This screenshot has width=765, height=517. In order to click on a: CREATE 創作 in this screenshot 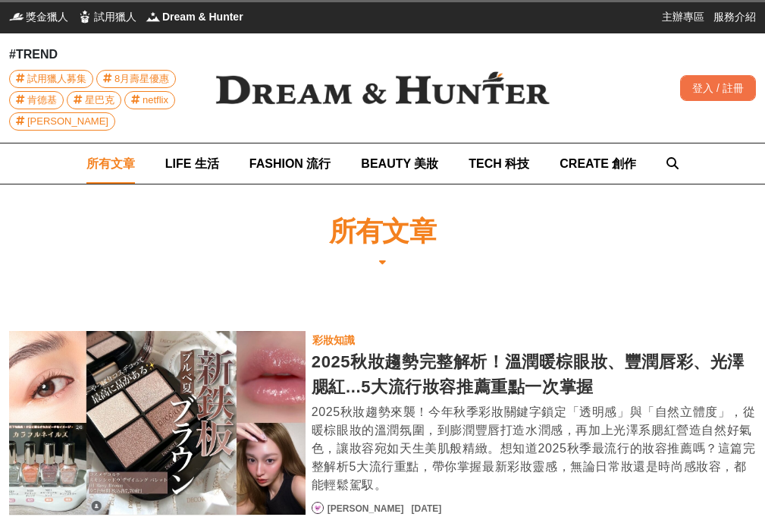, I will do `click(598, 163)`.